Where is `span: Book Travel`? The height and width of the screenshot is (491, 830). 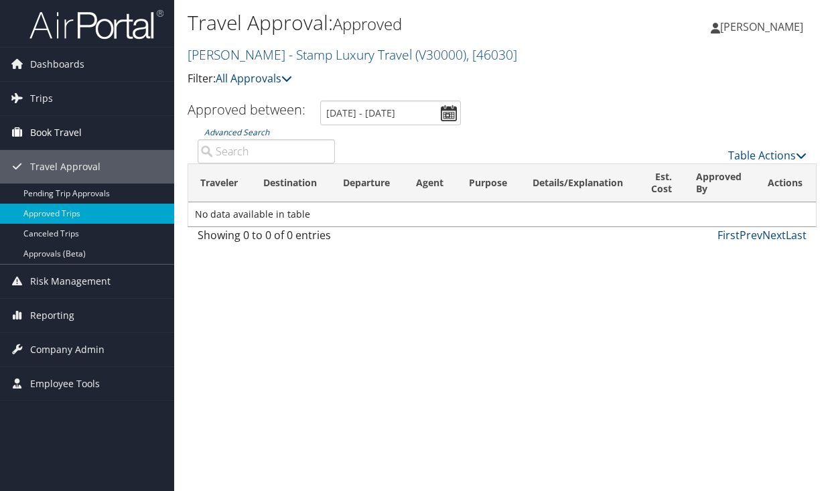
span: Book Travel is located at coordinates (56, 133).